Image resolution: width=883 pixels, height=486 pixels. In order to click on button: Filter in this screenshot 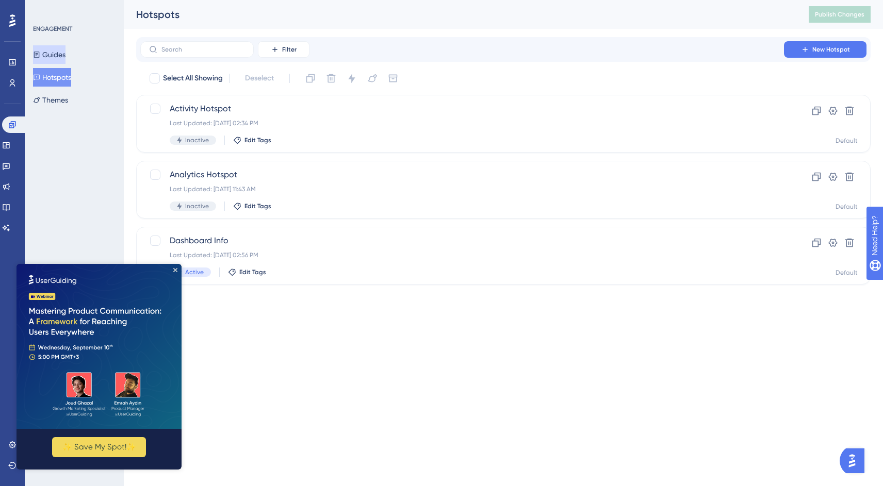, I will do `click(284, 50)`.